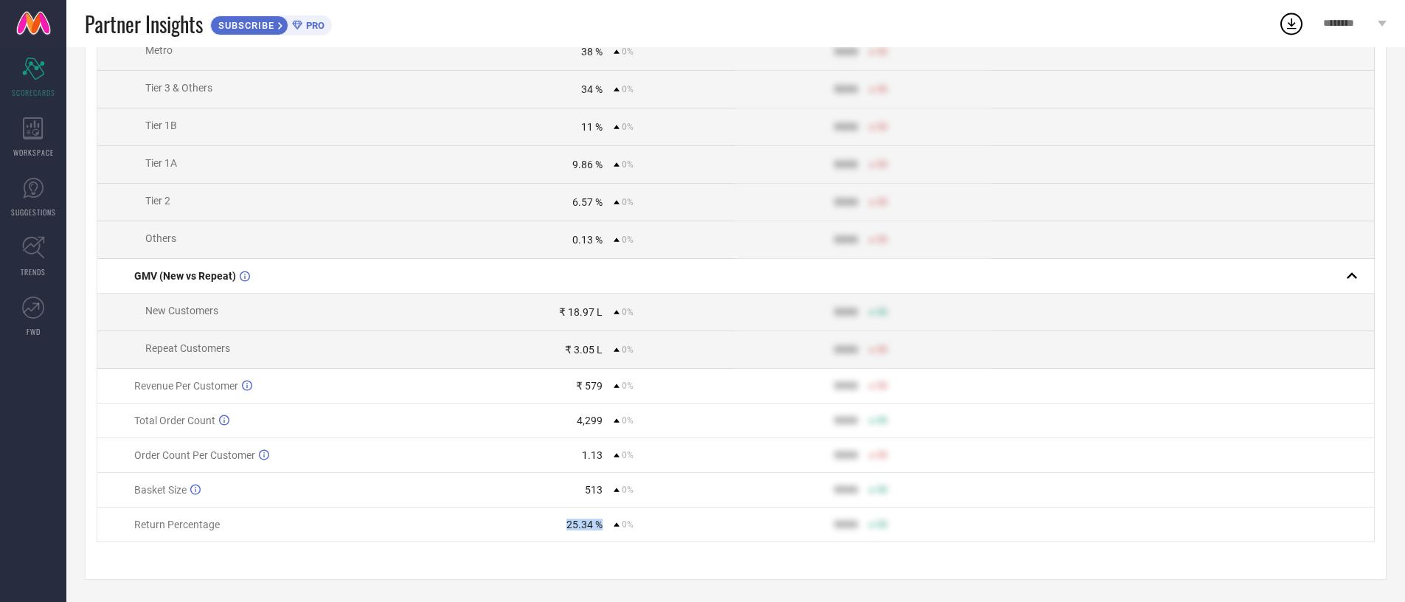 The image size is (1405, 602). I want to click on div: 1.13, so click(592, 455).